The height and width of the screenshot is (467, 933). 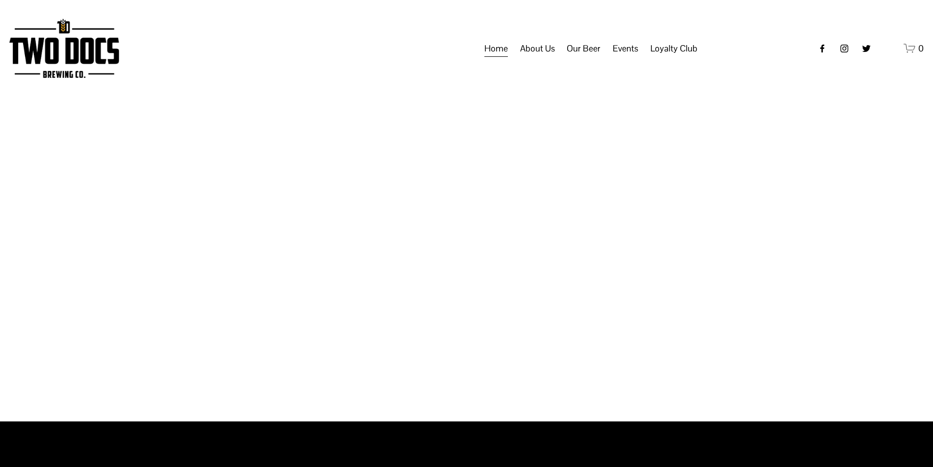 What do you see at coordinates (467, 258) in the screenshot?
I see `h1: Beer is Art.` at bounding box center [467, 258].